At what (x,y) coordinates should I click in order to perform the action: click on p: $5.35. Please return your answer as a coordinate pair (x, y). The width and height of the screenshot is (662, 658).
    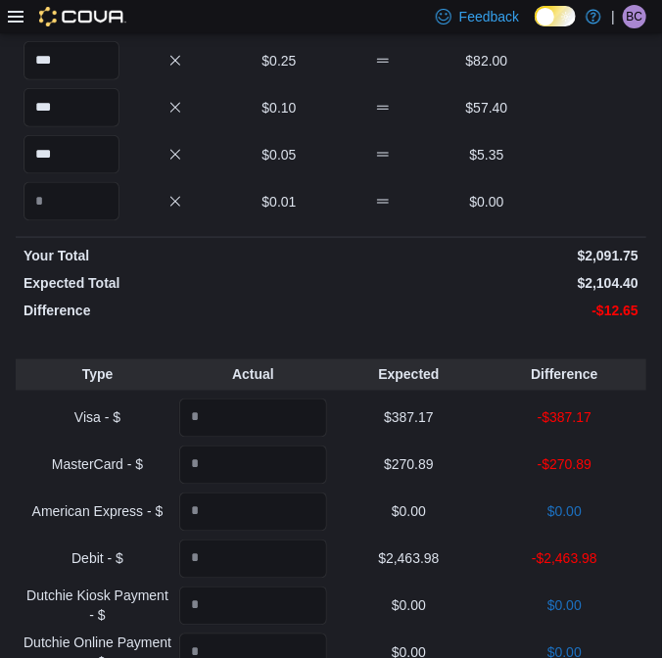
    Looking at the image, I should click on (486, 155).